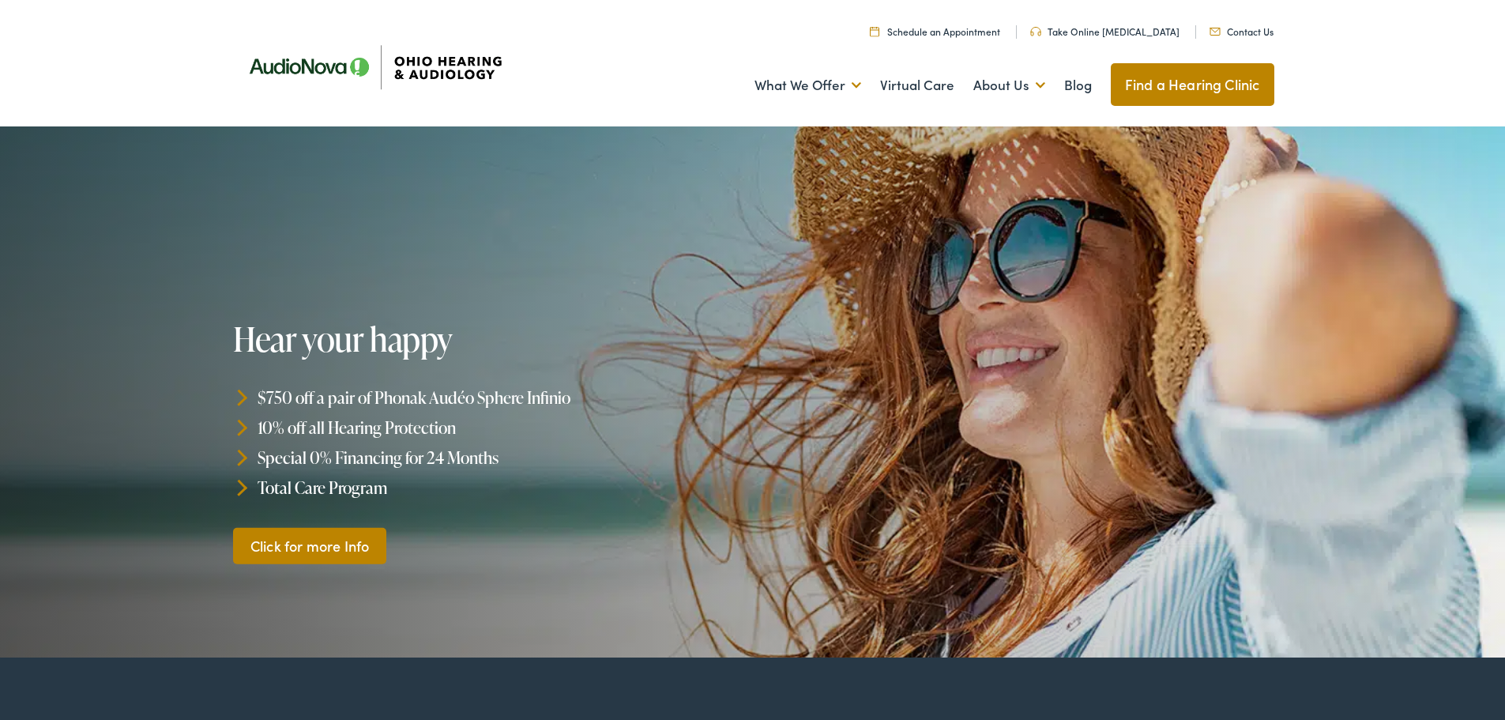 The height and width of the screenshot is (720, 1505). Describe the element at coordinates (1009, 85) in the screenshot. I see `a: About Us` at that location.